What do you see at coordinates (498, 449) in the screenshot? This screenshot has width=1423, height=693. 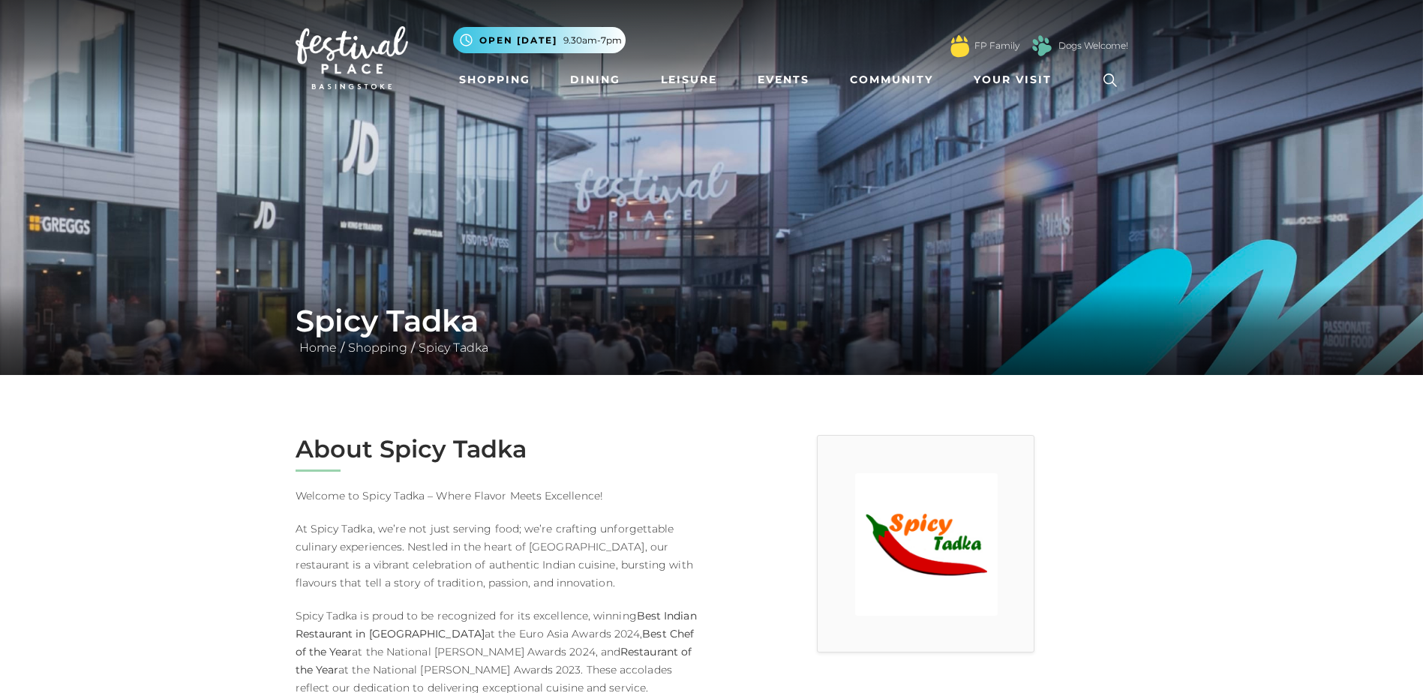 I see `h2: About Spicy Tadka` at bounding box center [498, 449].